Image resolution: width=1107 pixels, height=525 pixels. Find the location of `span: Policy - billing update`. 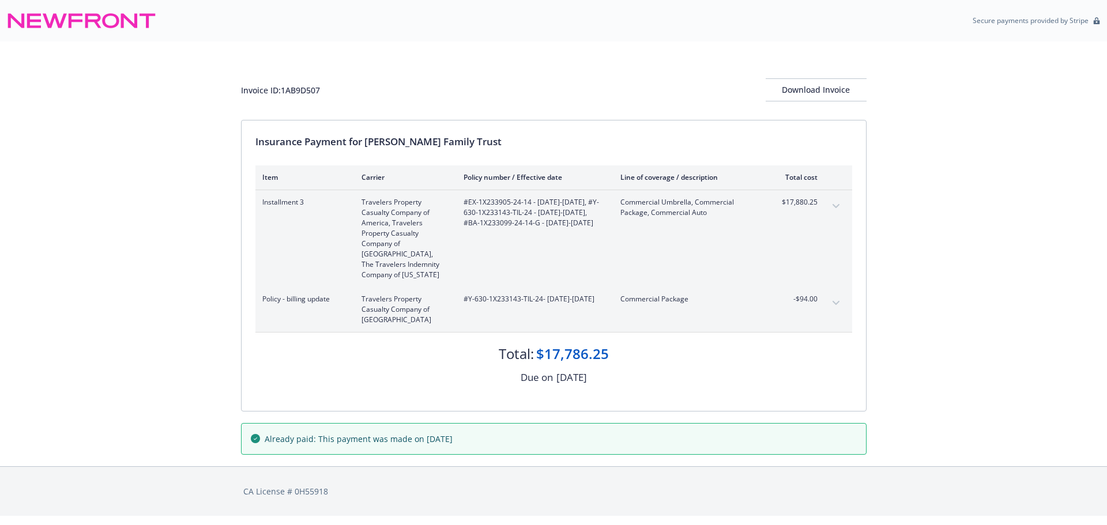

span: Policy - billing update is located at coordinates (303, 299).